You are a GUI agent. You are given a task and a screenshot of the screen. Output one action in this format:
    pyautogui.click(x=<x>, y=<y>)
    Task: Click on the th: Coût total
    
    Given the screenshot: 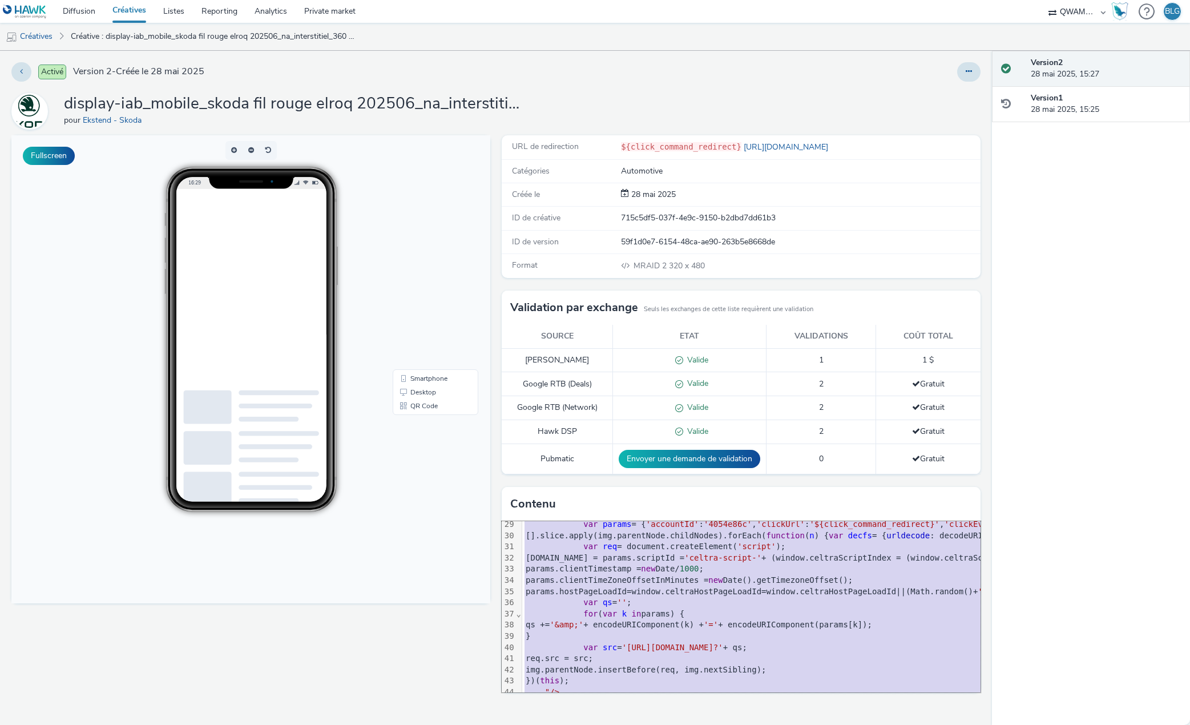 What is the action you would take?
    pyautogui.click(x=928, y=336)
    